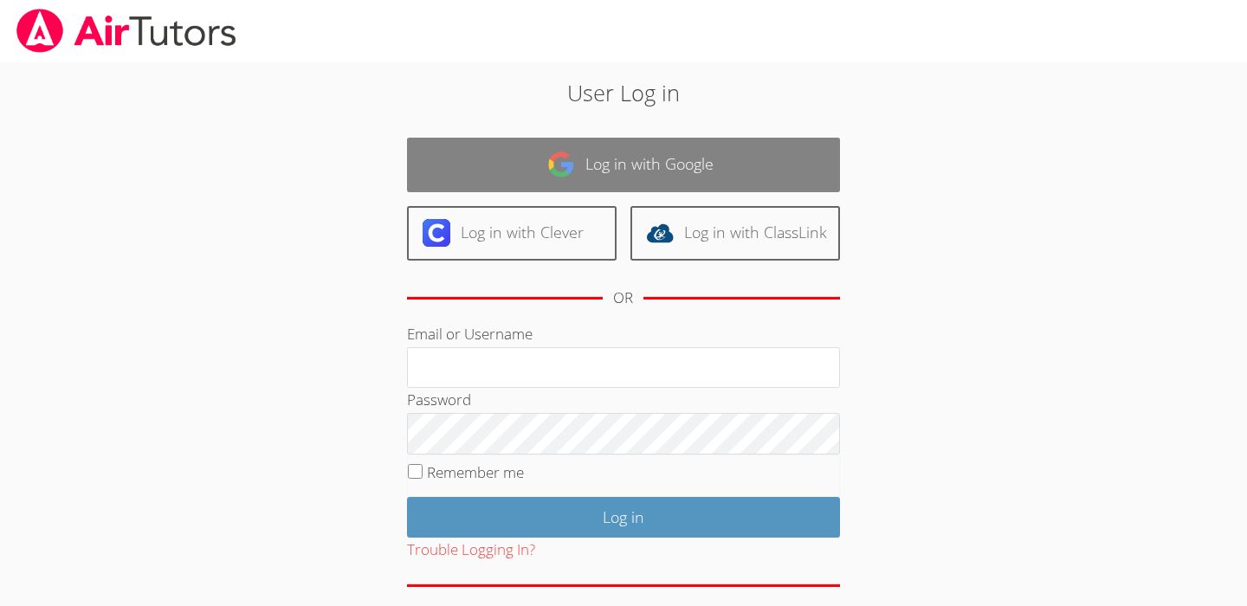 This screenshot has width=1247, height=606. I want to click on a: Log in with Clever, so click(512, 233).